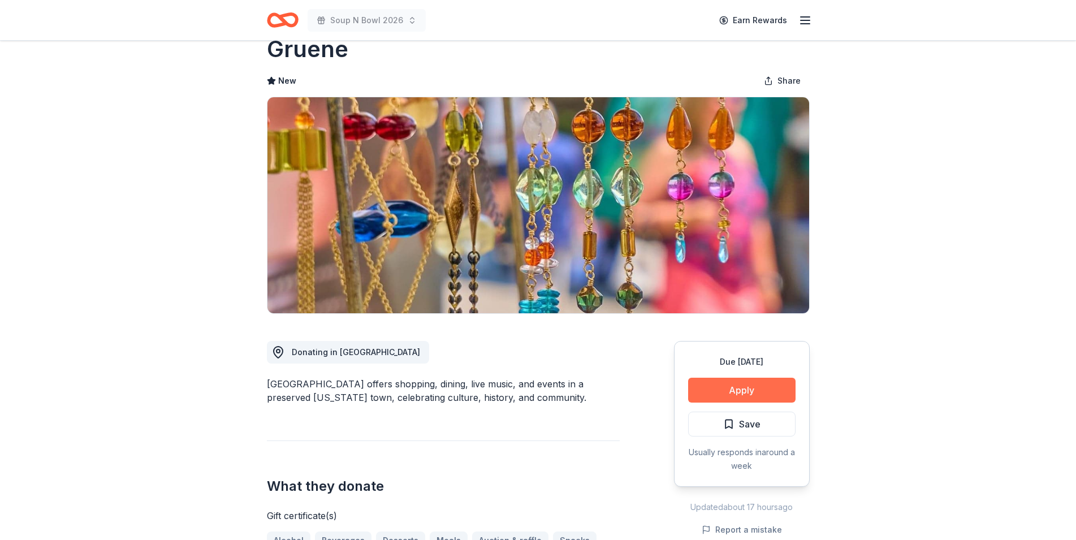 The width and height of the screenshot is (1076, 540). What do you see at coordinates (750, 424) in the screenshot?
I see `span: Save` at bounding box center [750, 424].